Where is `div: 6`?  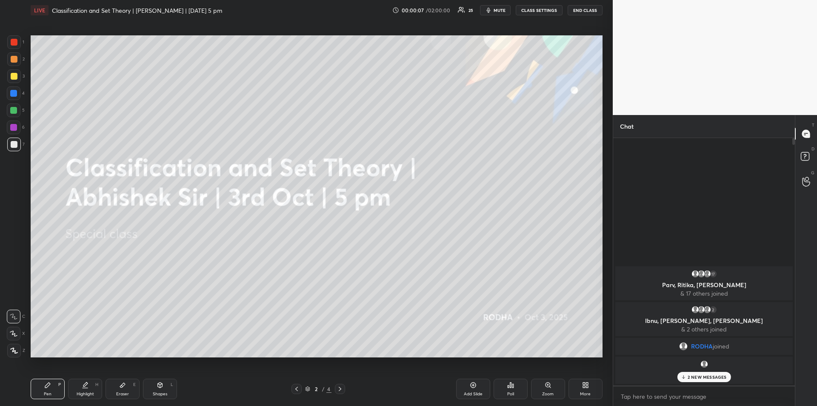
div: 6 is located at coordinates (16, 127).